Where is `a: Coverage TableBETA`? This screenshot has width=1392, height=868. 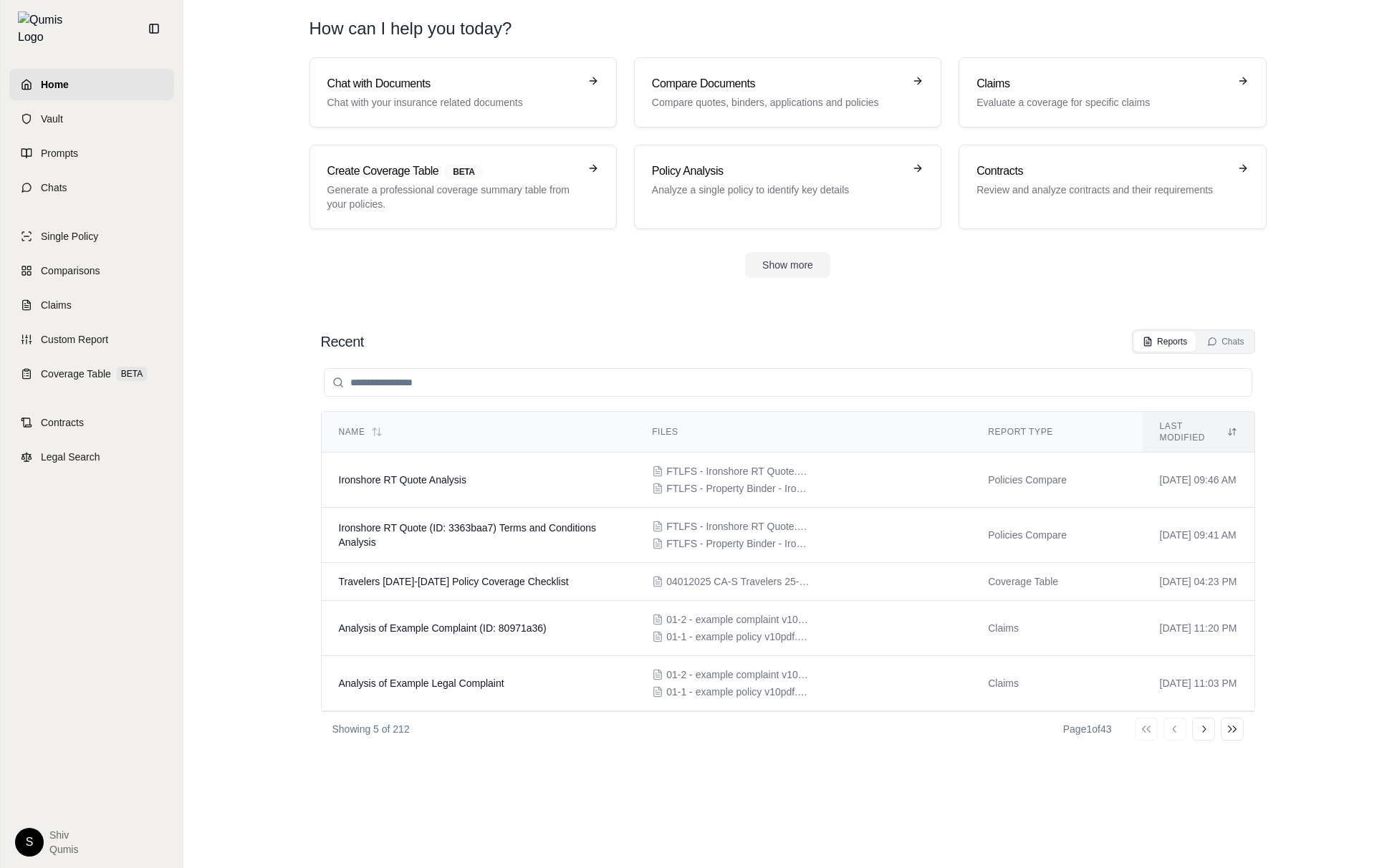 a: Coverage TableBETA is located at coordinates (91, 374).